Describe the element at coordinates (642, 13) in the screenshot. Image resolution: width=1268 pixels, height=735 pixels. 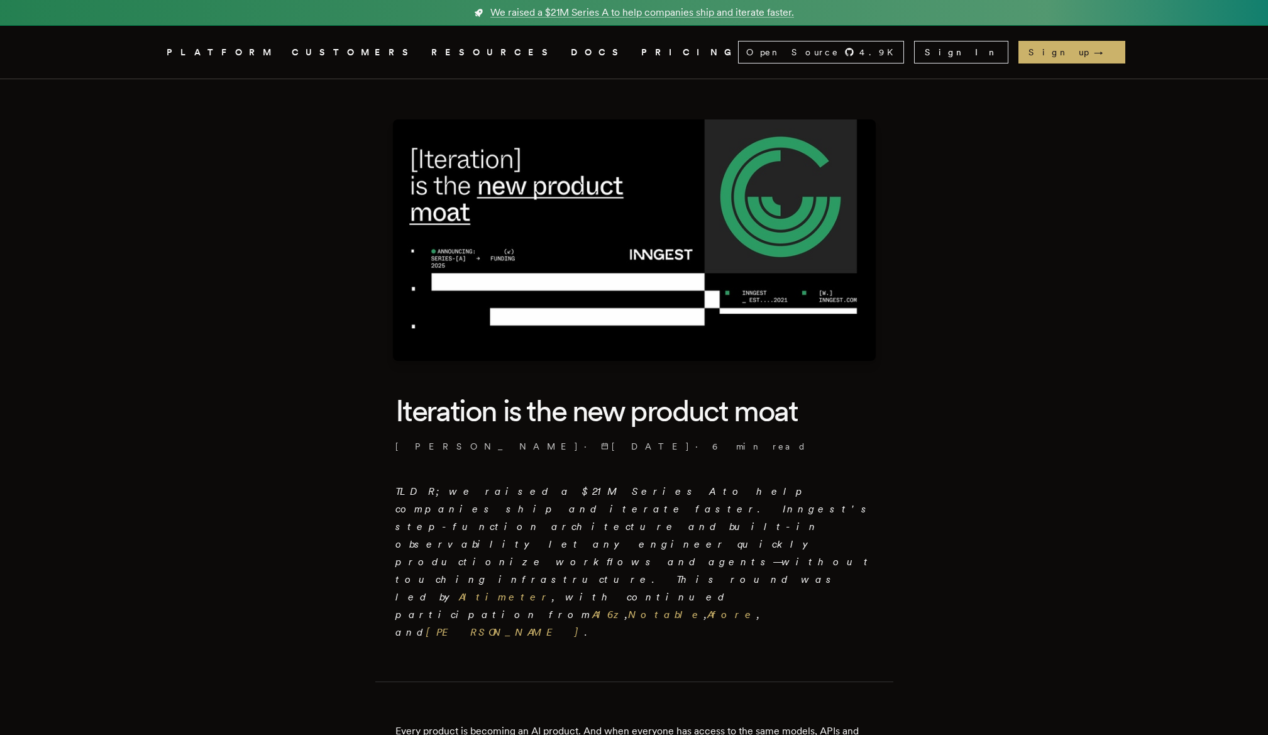
I see `span: We raised a $21M Series A to help companies ship and iterate faster.` at that location.